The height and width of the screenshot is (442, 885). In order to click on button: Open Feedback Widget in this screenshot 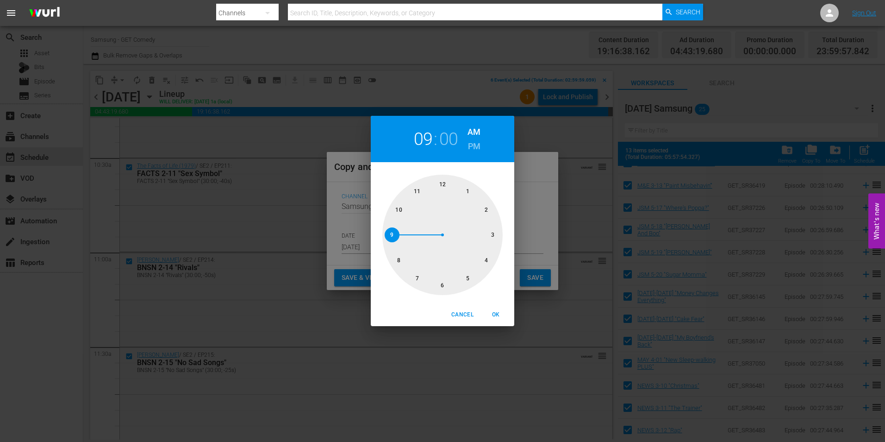, I will do `click(877, 221)`.